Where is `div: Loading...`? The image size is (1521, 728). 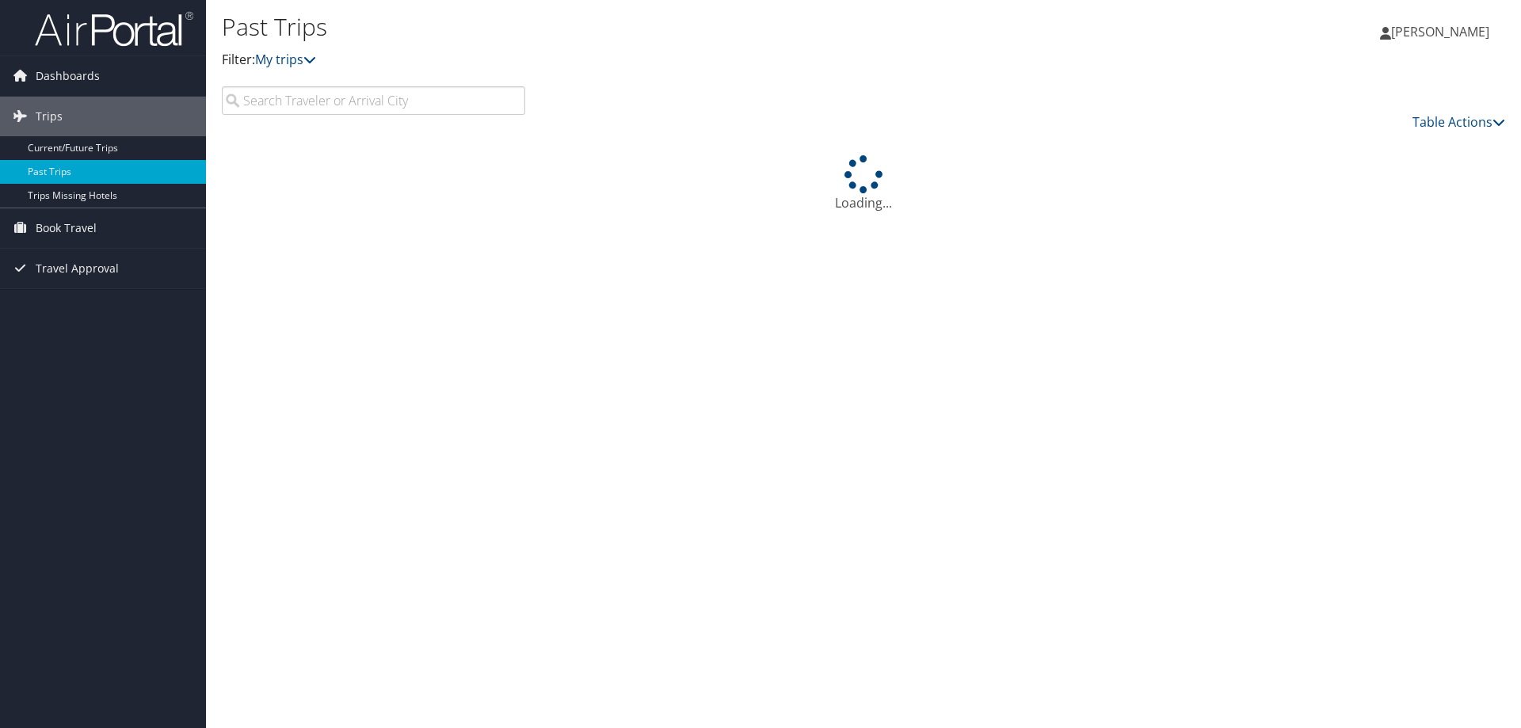
div: Loading... is located at coordinates (864, 184).